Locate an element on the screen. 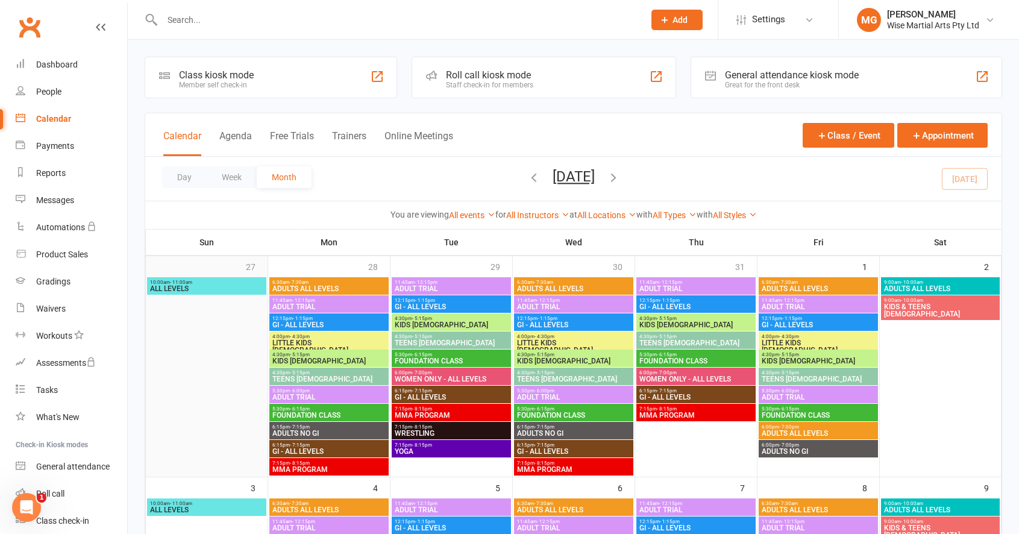  th: Tue is located at coordinates (451, 242).